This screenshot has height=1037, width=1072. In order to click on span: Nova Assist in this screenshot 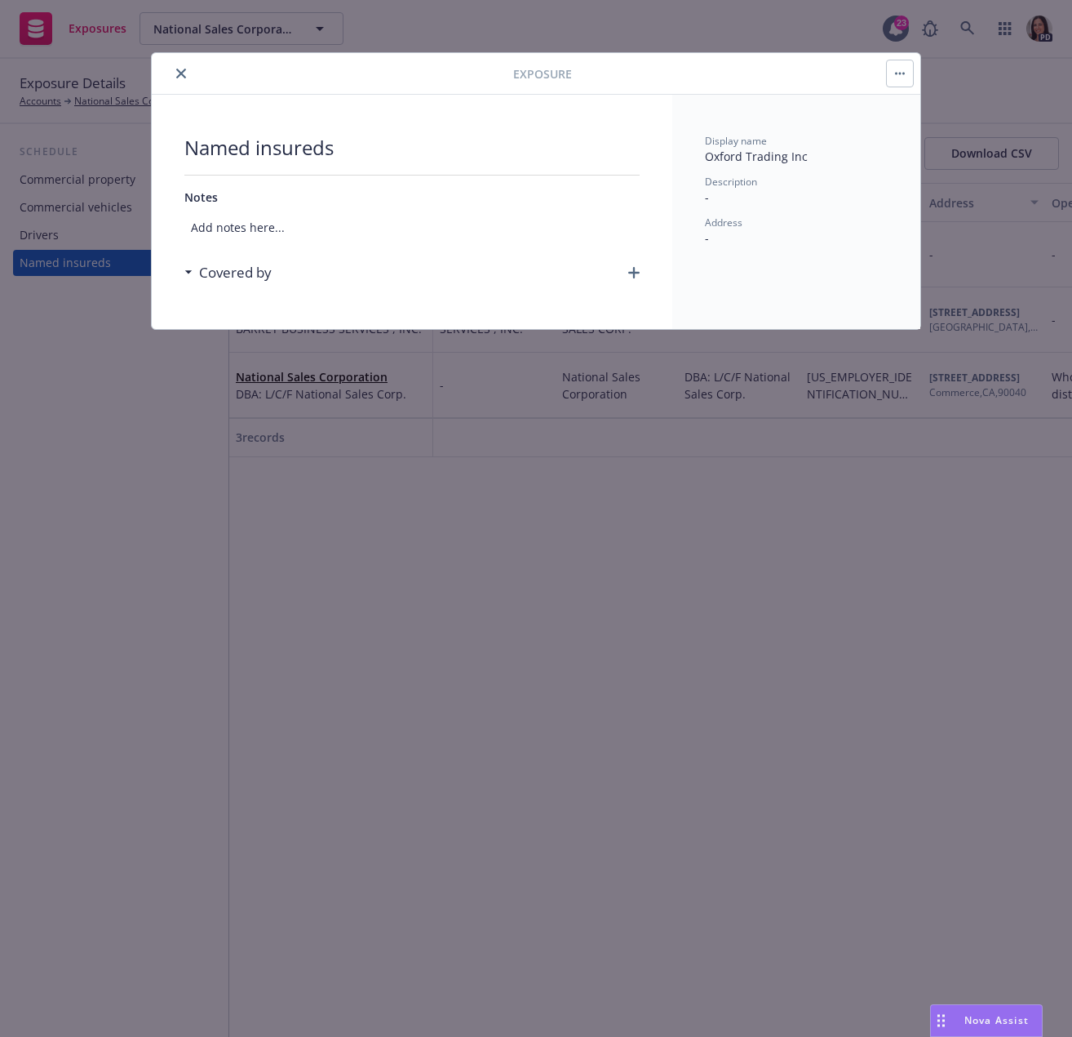, I will do `click(997, 1019)`.